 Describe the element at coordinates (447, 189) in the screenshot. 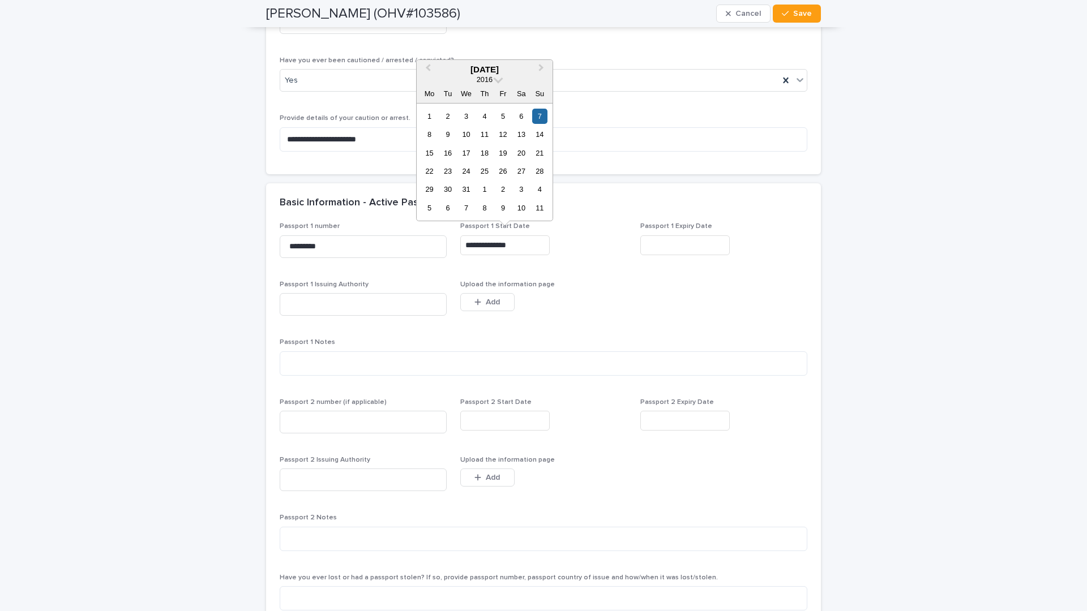

I see `div: Choose Tuesday, 30 August 2016` at that location.